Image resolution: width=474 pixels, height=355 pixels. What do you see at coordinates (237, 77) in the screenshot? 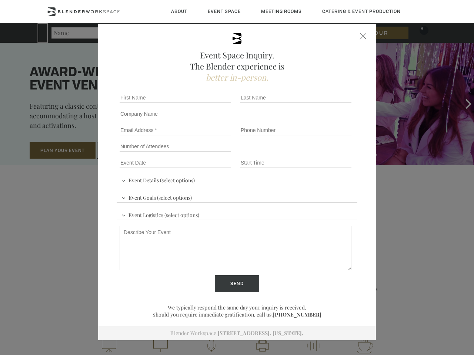
I see `span: better in-person.` at bounding box center [237, 77].